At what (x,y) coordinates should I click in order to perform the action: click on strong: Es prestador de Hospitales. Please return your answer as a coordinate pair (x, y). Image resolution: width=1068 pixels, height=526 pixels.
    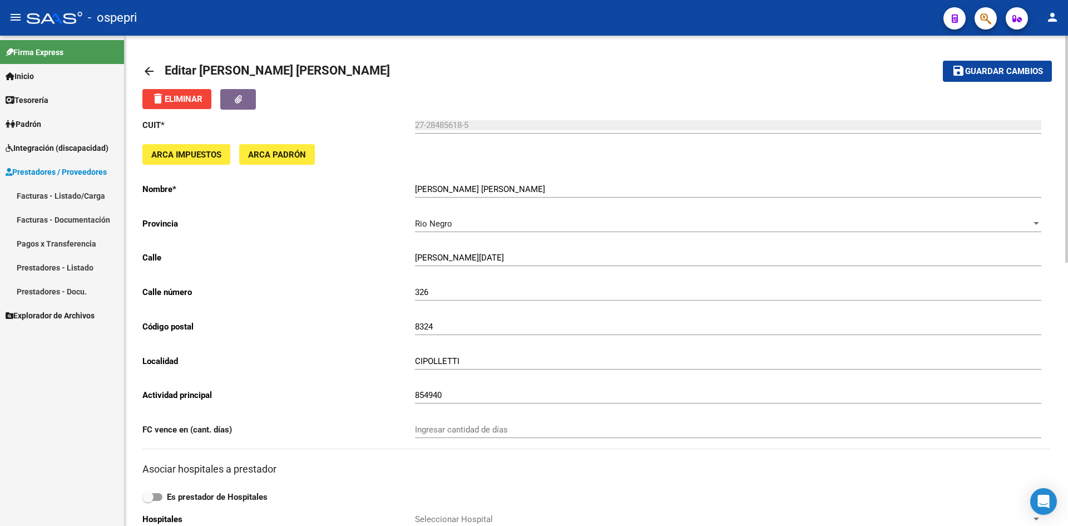
    Looking at the image, I should click on (217, 497).